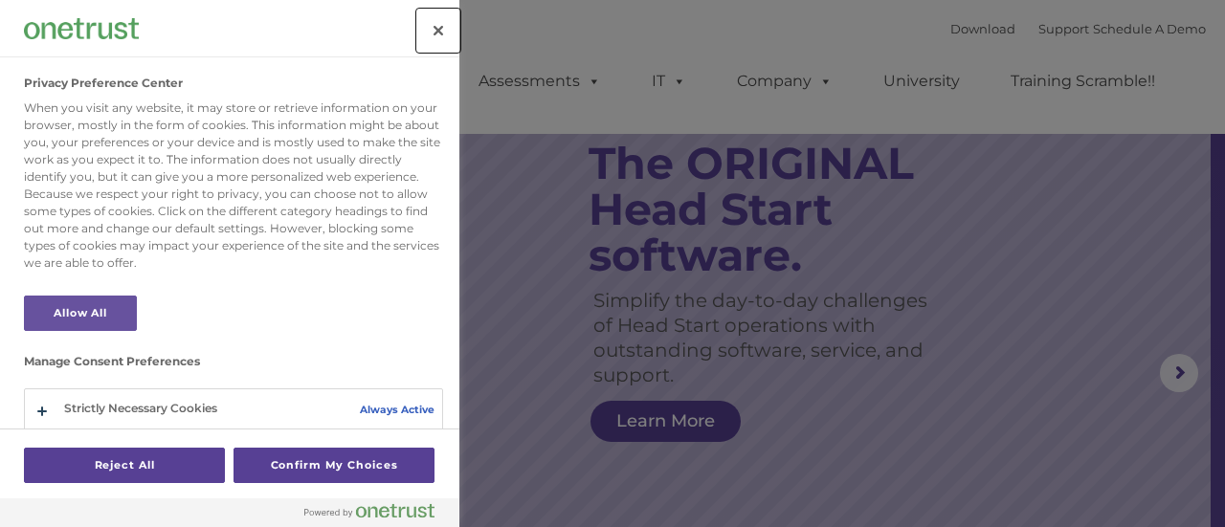 This screenshot has width=1225, height=527. What do you see at coordinates (334, 465) in the screenshot?
I see `button: Confirm My Choices` at bounding box center [334, 465].